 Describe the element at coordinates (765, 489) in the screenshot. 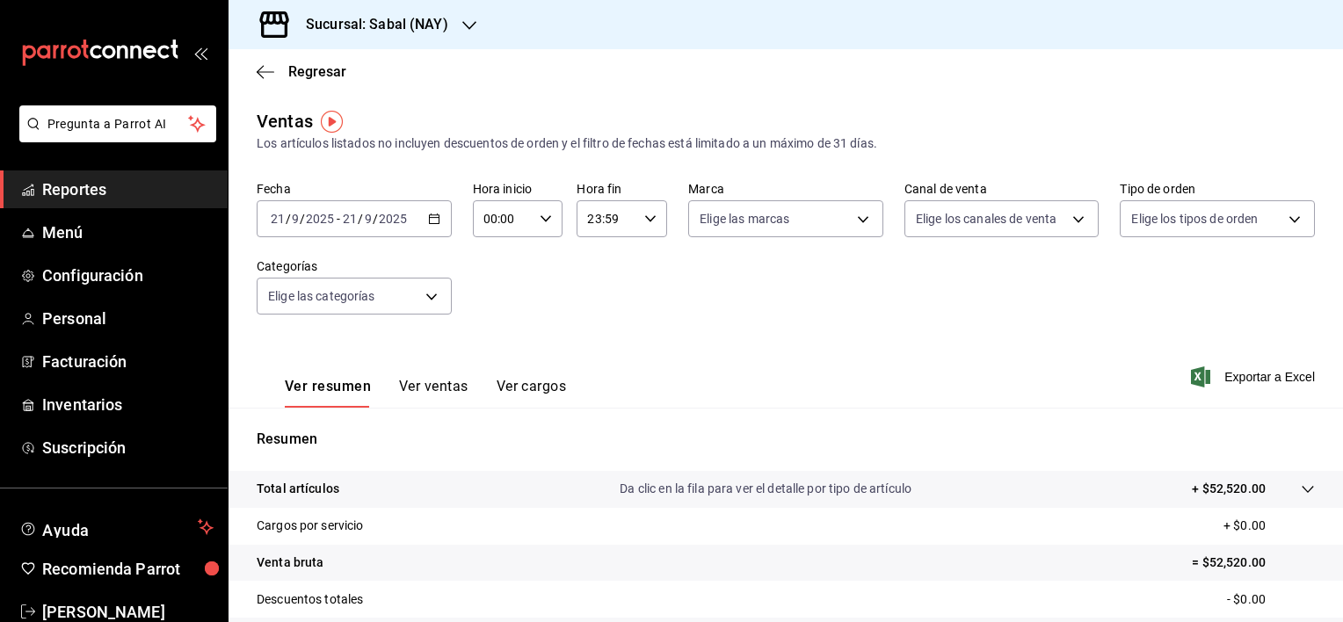

I see `p: Da clic en la fila para ver el detalle por tipo de artículo` at that location.